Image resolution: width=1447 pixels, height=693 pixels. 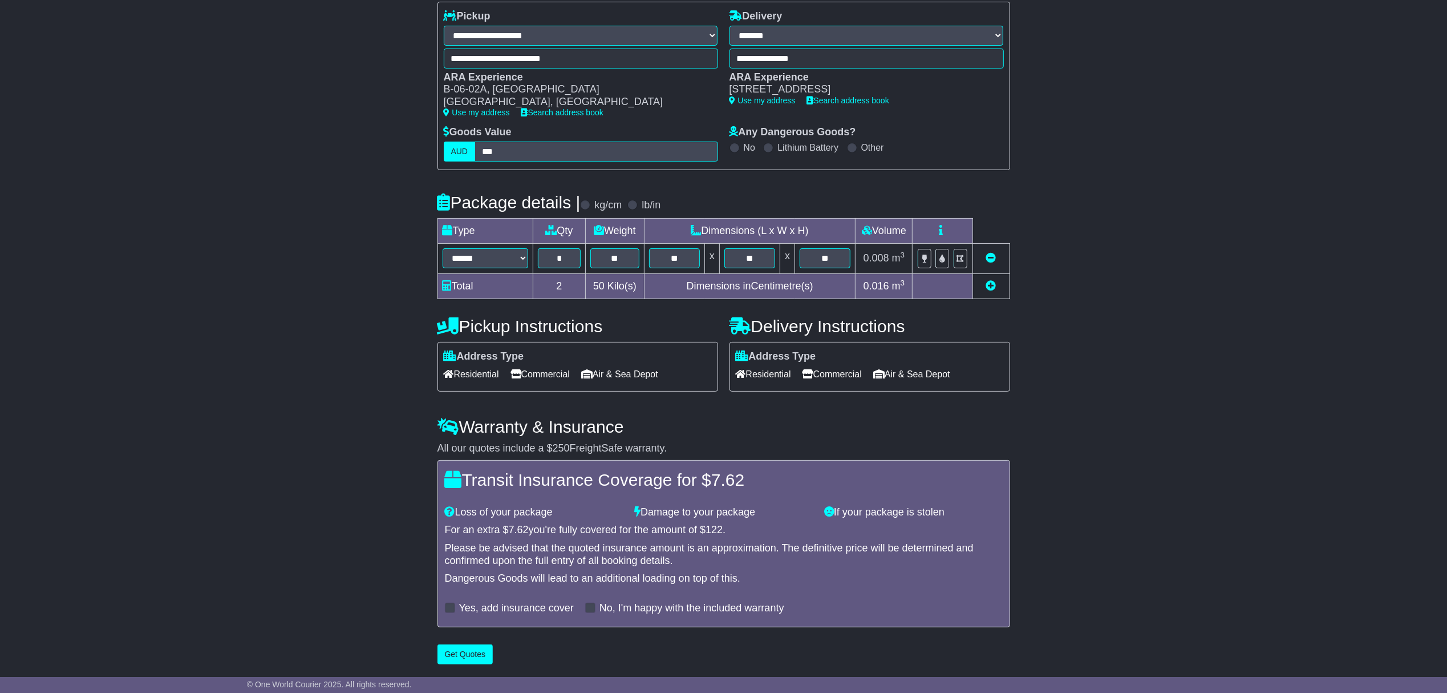 I want to click on td: Type, so click(x=485, y=230).